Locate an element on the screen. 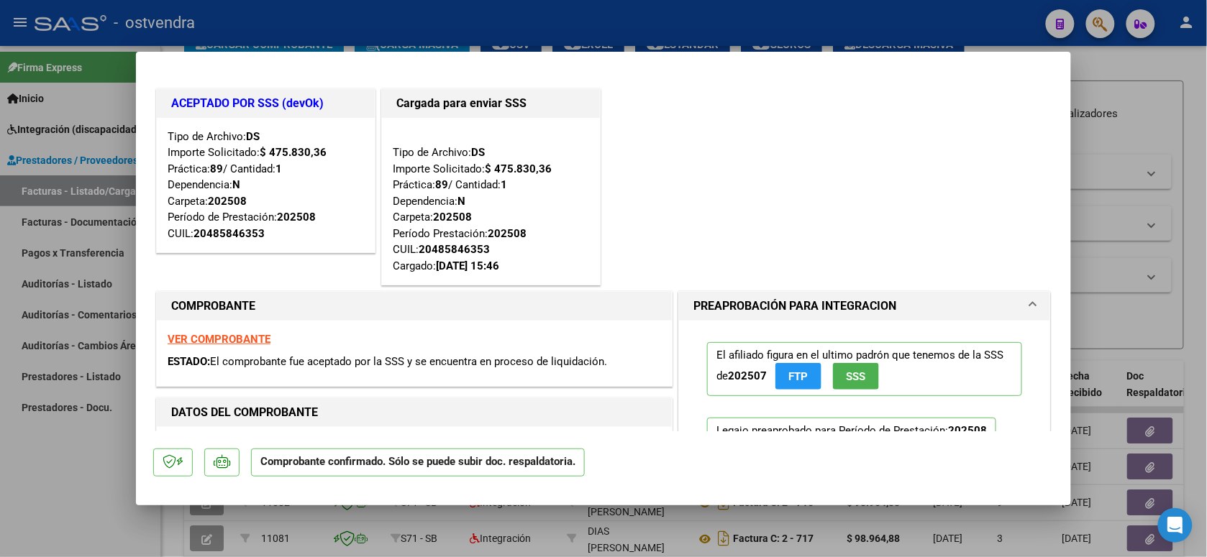  strong: 202507 is located at coordinates (747, 376).